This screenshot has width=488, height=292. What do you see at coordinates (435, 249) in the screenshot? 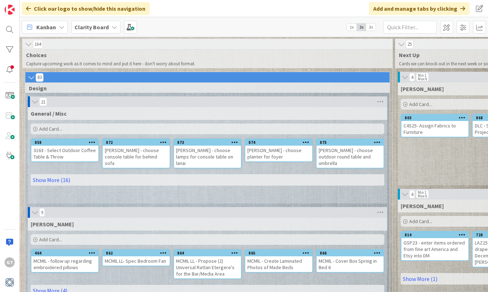
I see `div: GSP23 - enter items ordered from fine art America and Etsy into DM` at bounding box center [435, 249].